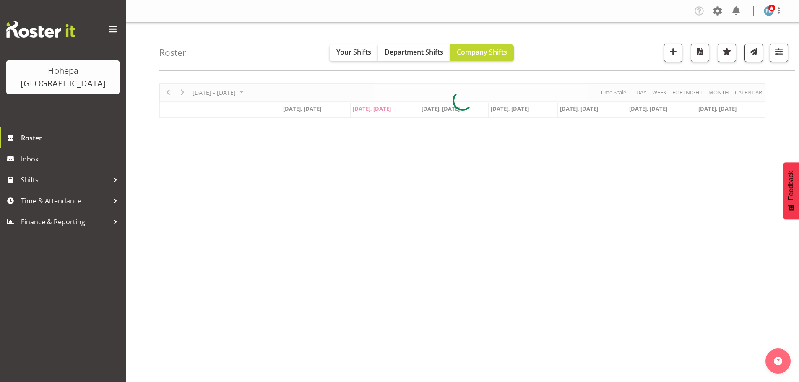 The width and height of the screenshot is (799, 382). Describe the element at coordinates (71, 138) in the screenshot. I see `span: Roster` at that location.